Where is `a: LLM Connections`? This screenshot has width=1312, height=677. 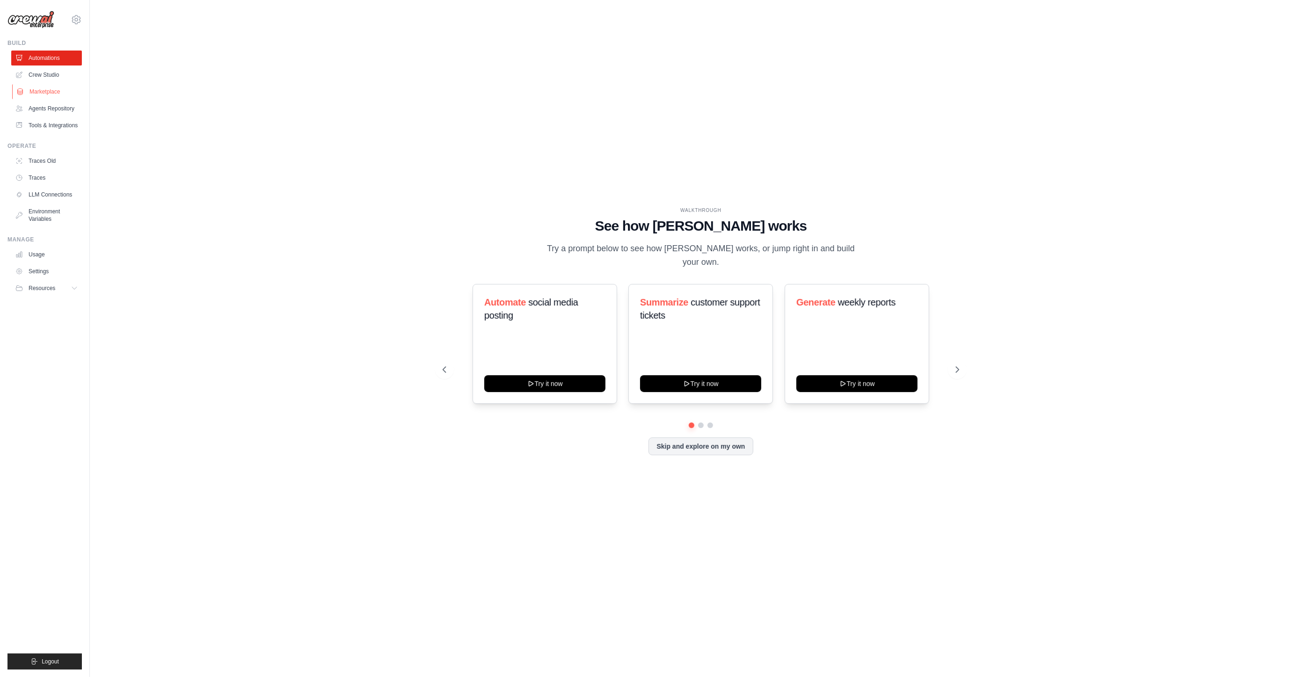 a: LLM Connections is located at coordinates (46, 195).